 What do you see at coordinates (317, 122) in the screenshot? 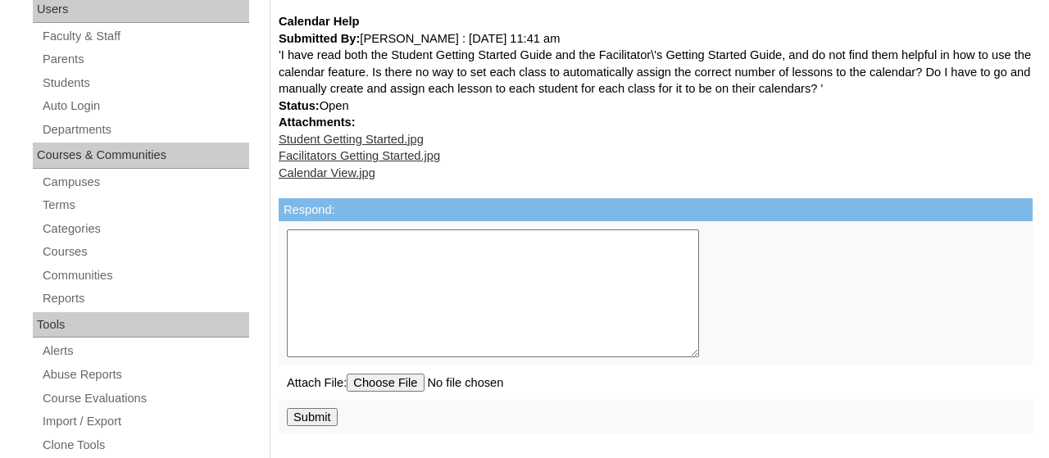
I see `strong: Attachments:` at bounding box center [317, 122].